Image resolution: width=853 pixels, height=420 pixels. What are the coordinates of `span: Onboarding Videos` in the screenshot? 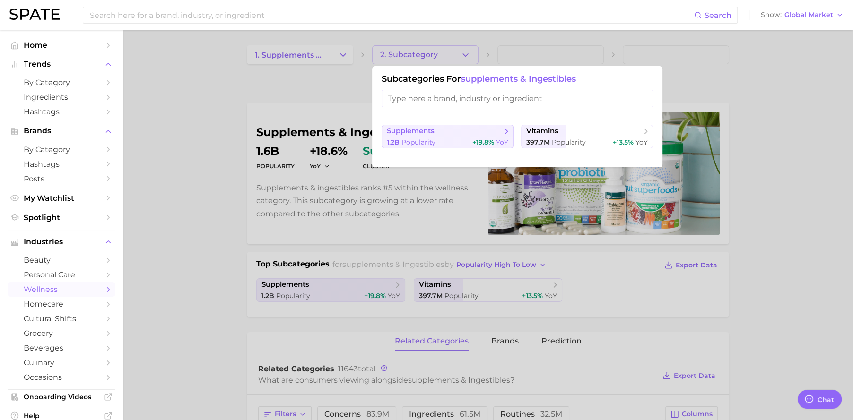 It's located at (61, 397).